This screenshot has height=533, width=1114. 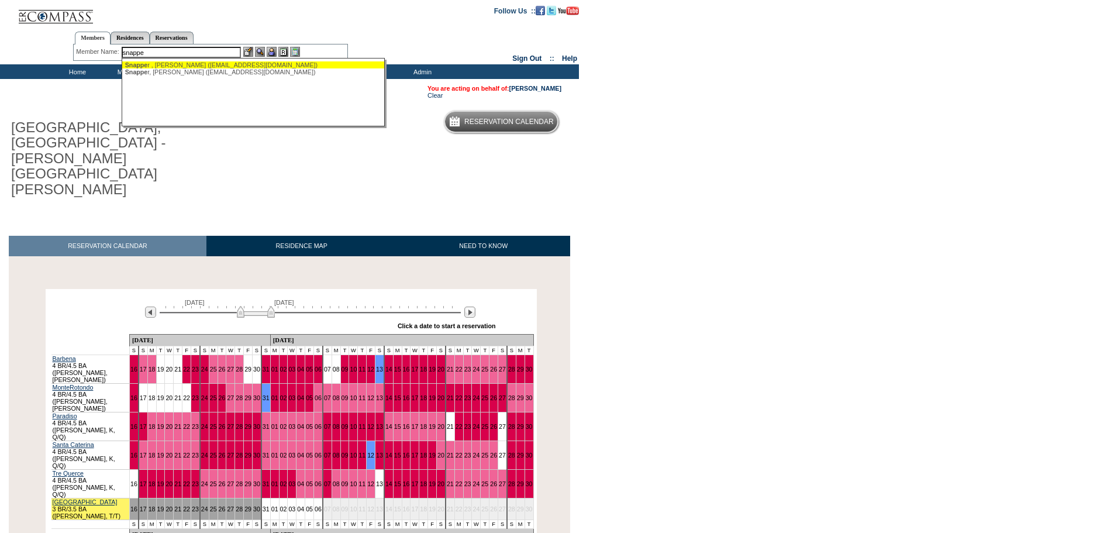 What do you see at coordinates (284, 484) in the screenshot?
I see `a: 02` at bounding box center [284, 484].